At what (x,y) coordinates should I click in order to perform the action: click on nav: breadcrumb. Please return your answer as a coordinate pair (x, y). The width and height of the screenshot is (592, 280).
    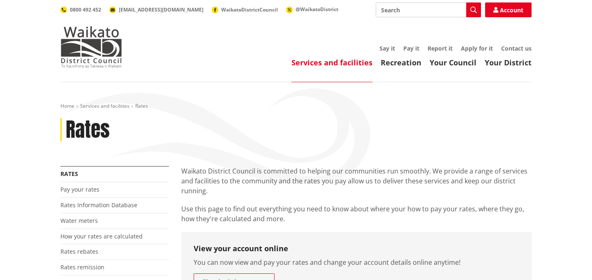
    Looking at the image, I should click on (296, 106).